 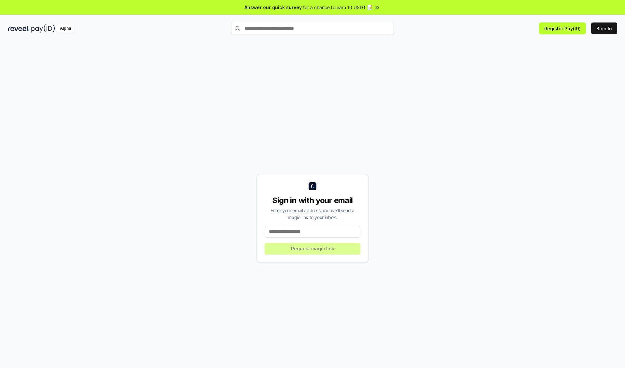 I want to click on div: Alpha, so click(x=65, y=28).